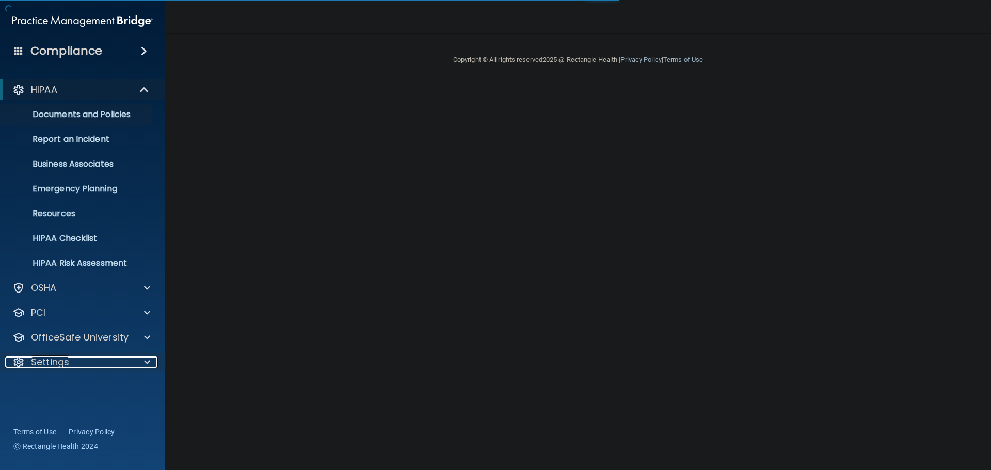 The image size is (991, 470). What do you see at coordinates (77, 238) in the screenshot?
I see `p: HIPAA Checklist` at bounding box center [77, 238].